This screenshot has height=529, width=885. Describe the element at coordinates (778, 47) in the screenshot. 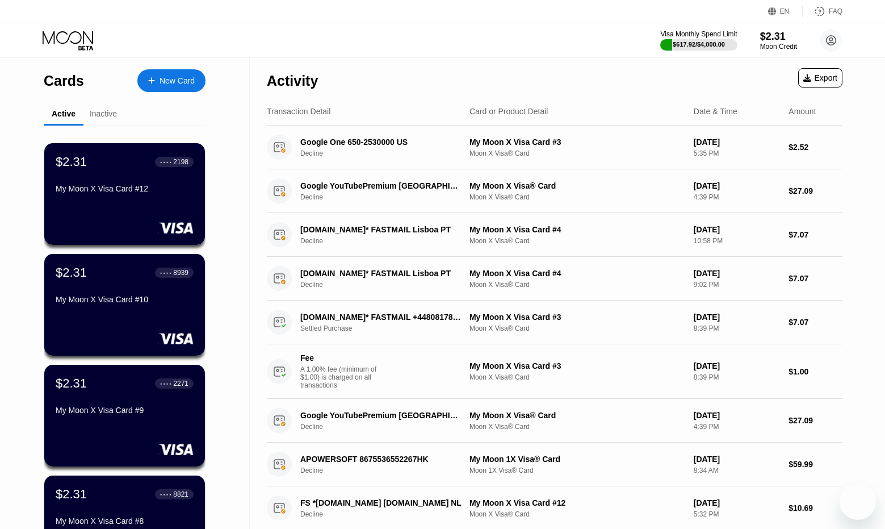

I see `div: Moon Credit` at that location.